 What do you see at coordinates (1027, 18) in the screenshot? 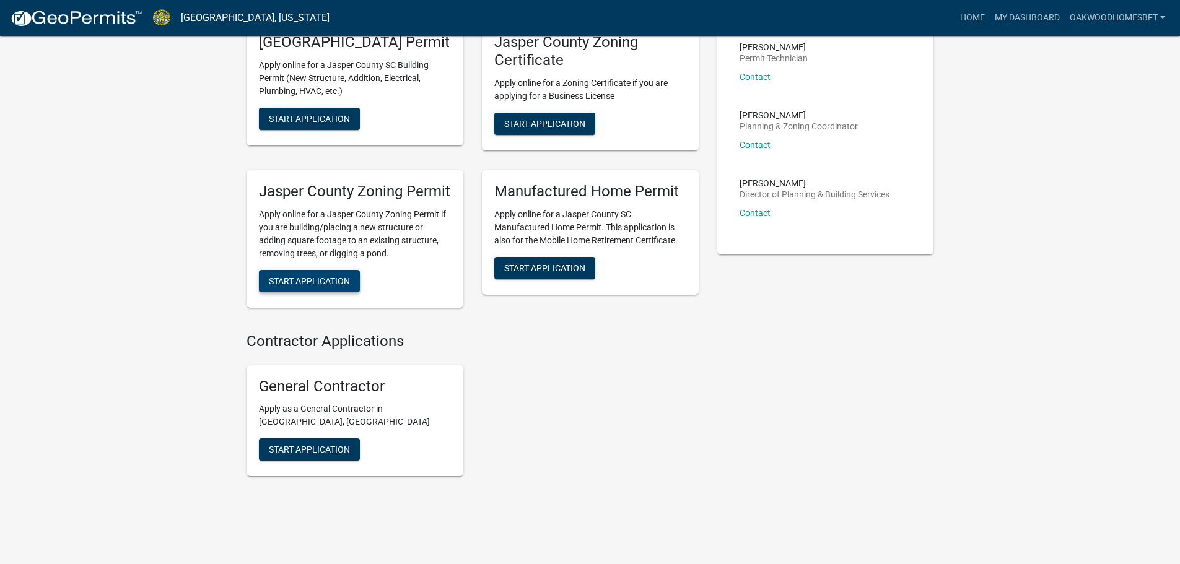
I see `a: My Dashboard` at bounding box center [1027, 18].